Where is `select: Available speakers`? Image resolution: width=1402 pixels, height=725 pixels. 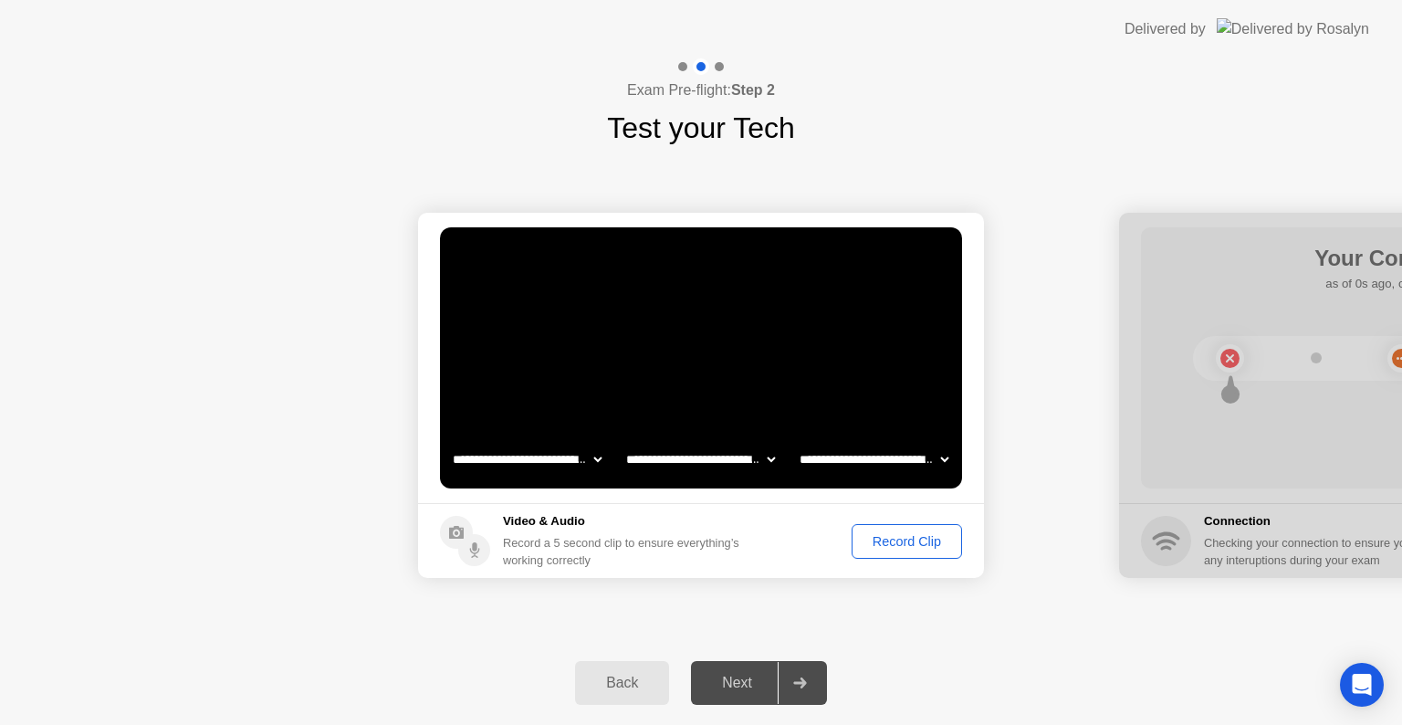 select: Available speakers is located at coordinates (700, 459).